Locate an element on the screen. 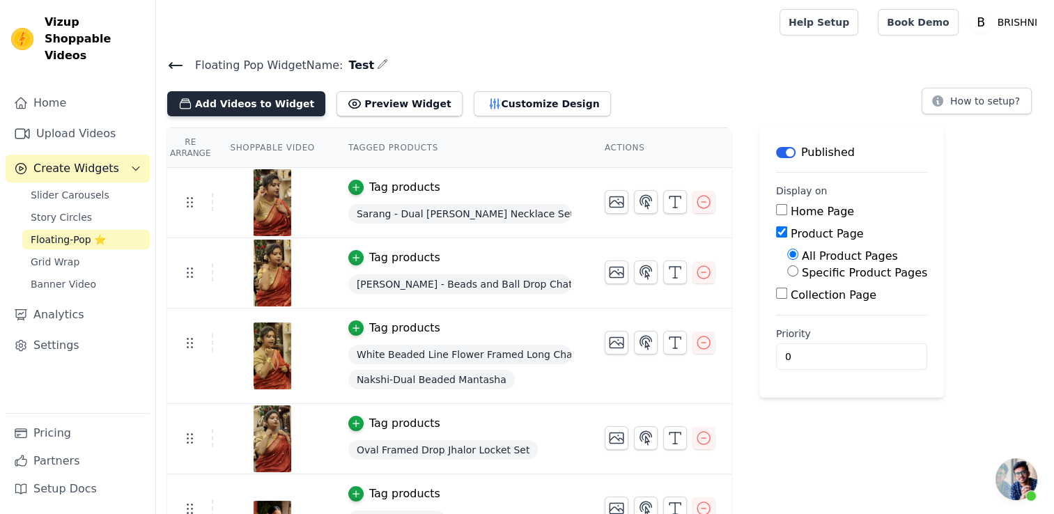 The width and height of the screenshot is (1054, 514). button: Create Widgets is located at coordinates (77, 169).